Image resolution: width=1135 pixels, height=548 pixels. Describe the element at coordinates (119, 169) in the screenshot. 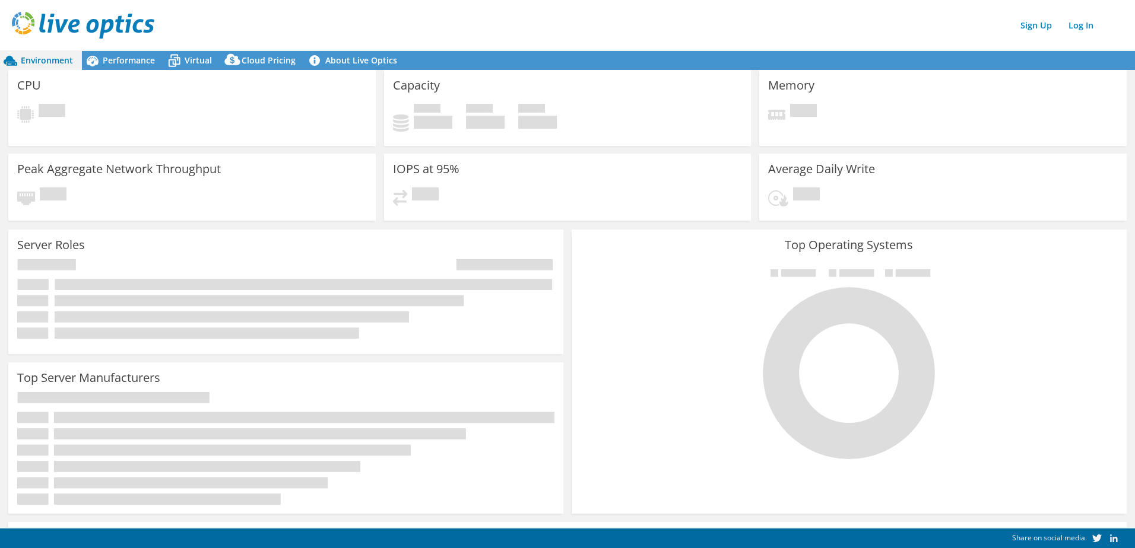

I see `h3: Peak Aggregate Network Throughput` at that location.